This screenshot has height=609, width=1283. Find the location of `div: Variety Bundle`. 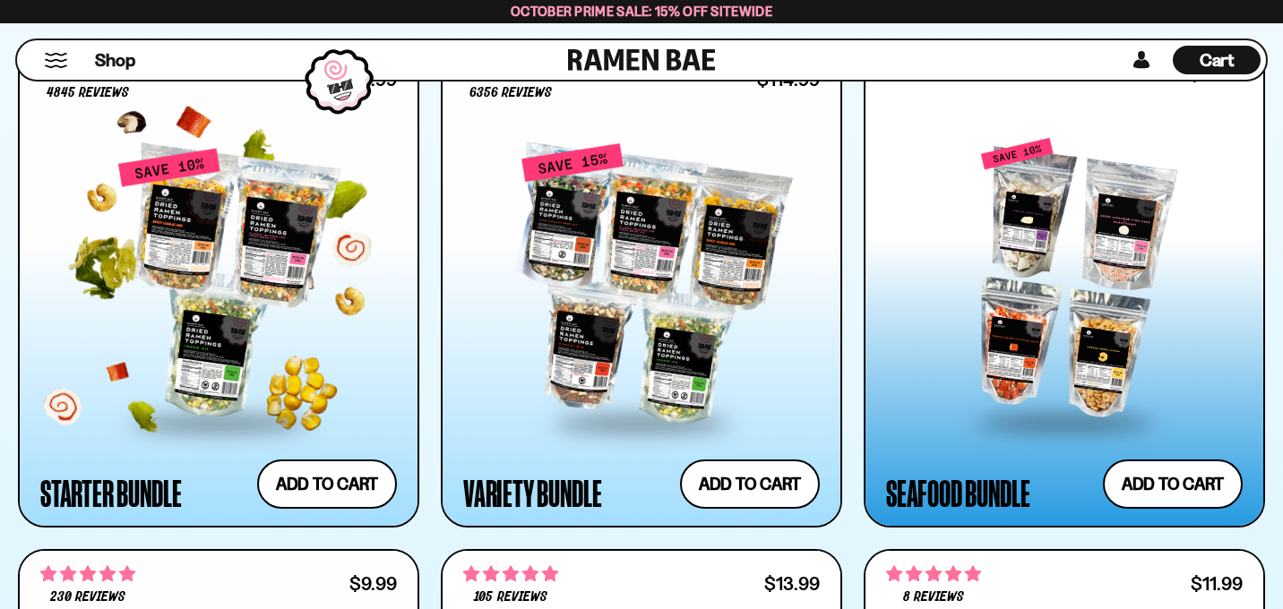

div: Variety Bundle is located at coordinates (532, 493).